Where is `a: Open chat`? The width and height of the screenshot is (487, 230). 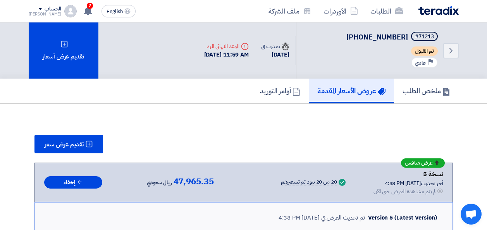
a: Open chat is located at coordinates (471, 214).